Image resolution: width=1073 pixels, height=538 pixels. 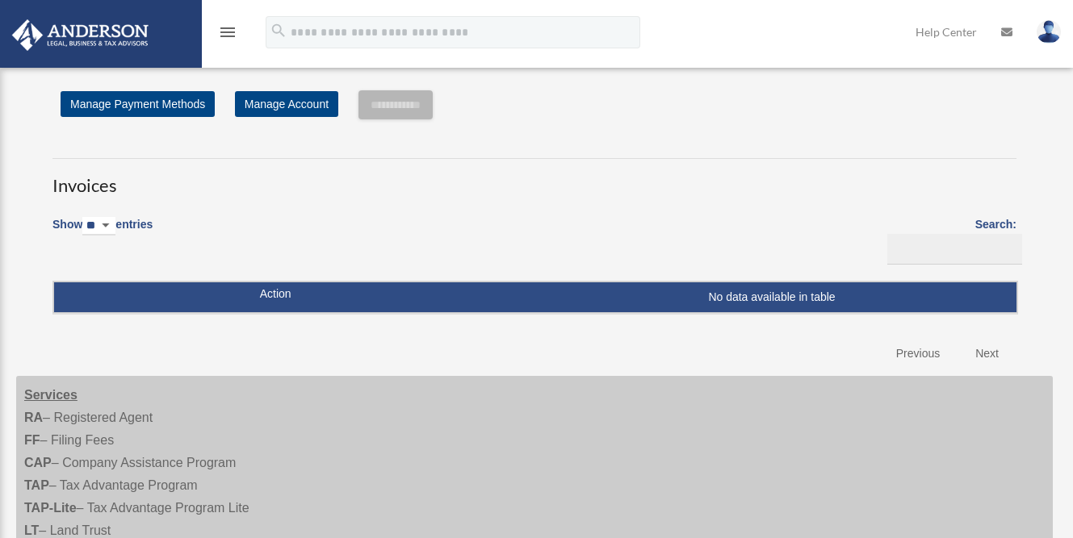 I want to click on i: menu, so click(x=228, y=32).